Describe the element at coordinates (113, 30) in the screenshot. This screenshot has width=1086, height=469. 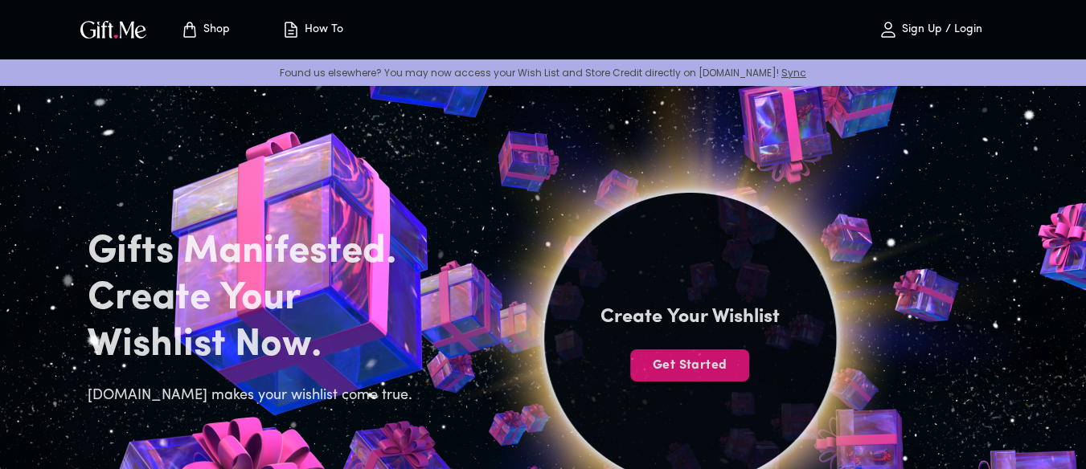
I see `button: GiftMe Logo` at that location.